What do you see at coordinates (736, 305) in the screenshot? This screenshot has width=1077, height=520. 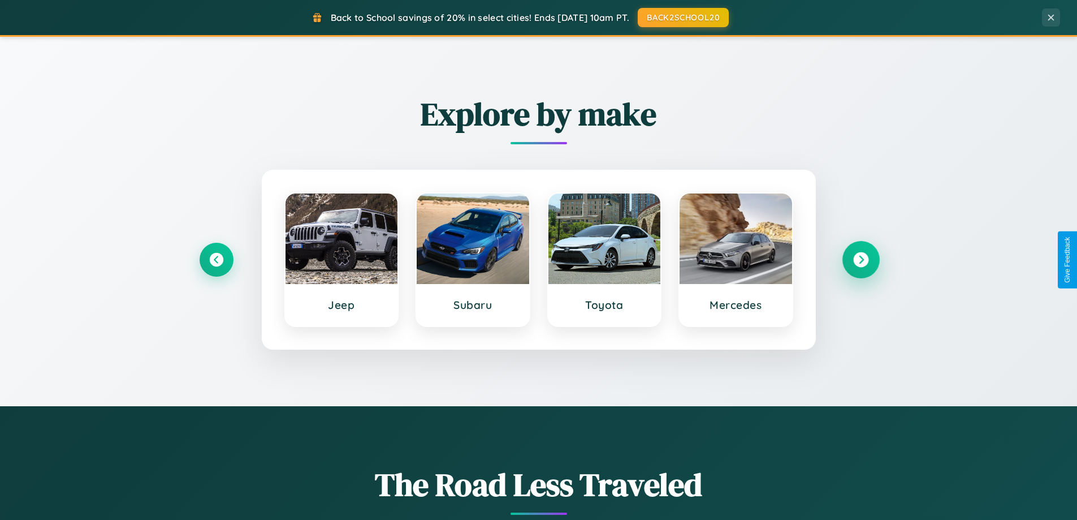 I see `h3: Mercedes` at bounding box center [736, 305].